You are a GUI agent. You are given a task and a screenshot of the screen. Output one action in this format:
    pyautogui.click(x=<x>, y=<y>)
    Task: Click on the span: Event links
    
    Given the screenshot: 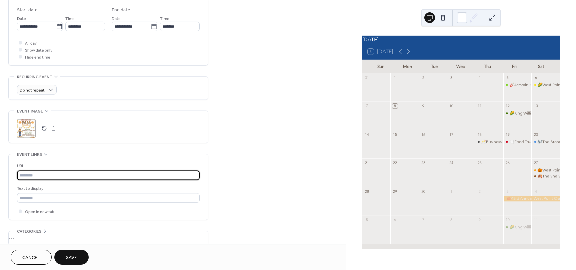 What is the action you would take?
    pyautogui.click(x=29, y=155)
    